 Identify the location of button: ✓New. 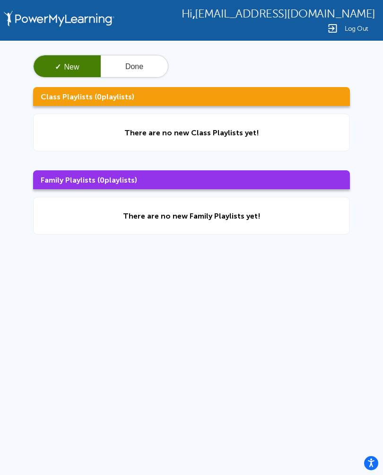
(67, 67).